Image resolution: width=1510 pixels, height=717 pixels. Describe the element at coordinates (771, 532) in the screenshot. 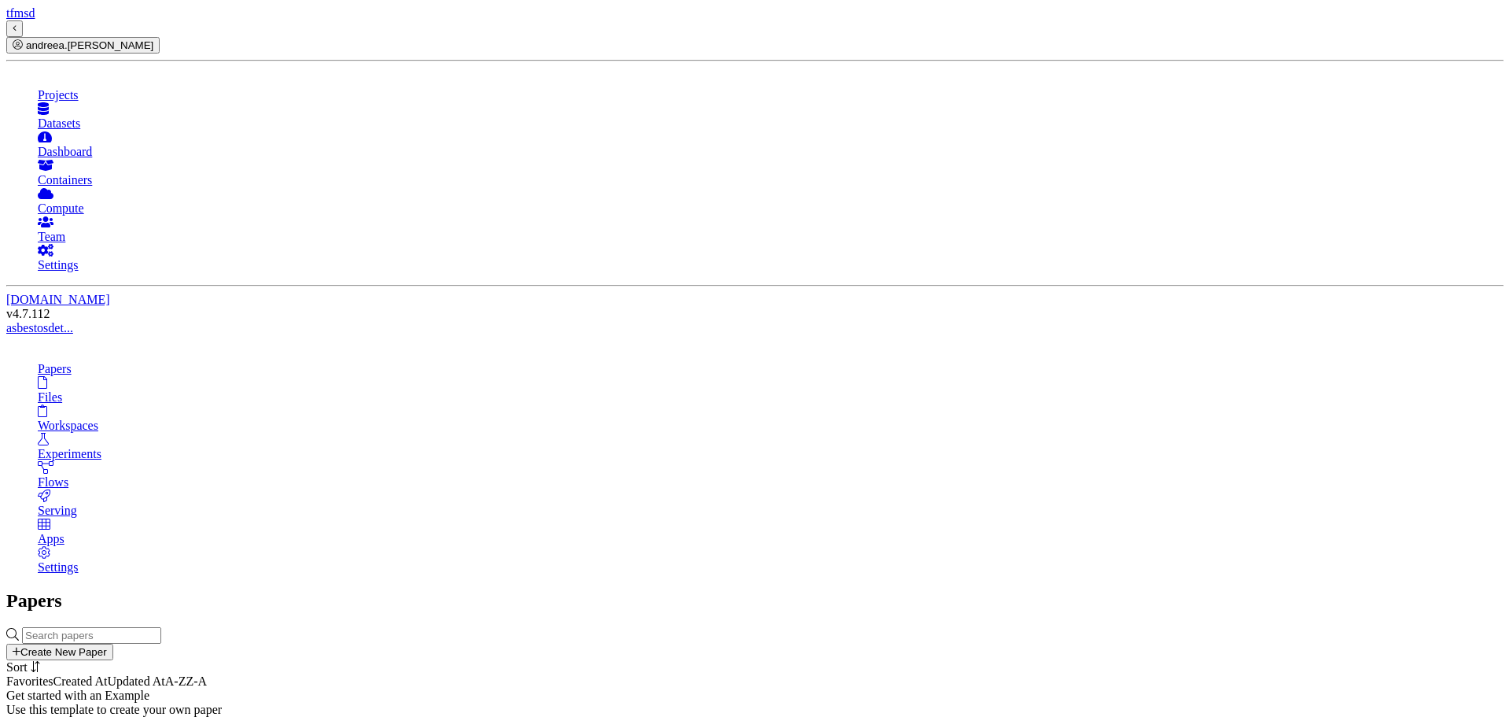

I see `a: Apps` at that location.